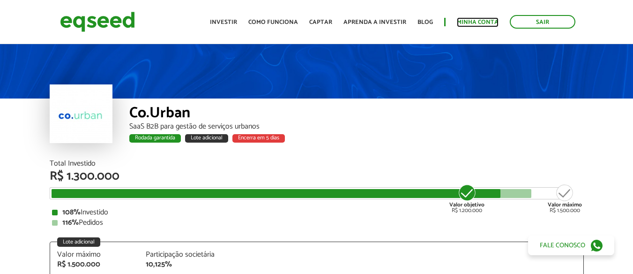 Image resolution: width=633 pixels, height=274 pixels. Describe the element at coordinates (317, 223) in the screenshot. I see `div: Pedidos` at that location.